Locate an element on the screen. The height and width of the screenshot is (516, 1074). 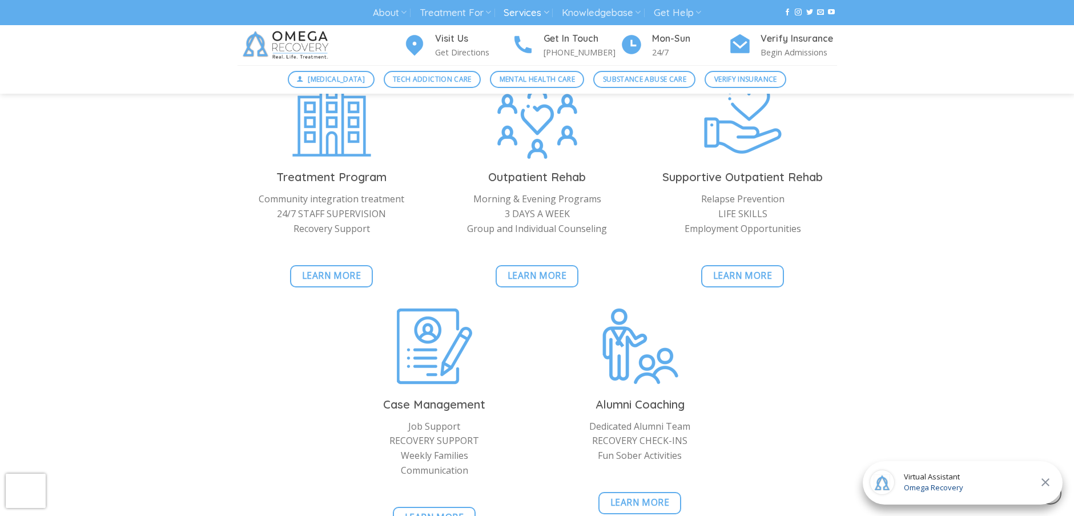
a: About is located at coordinates (390, 13).